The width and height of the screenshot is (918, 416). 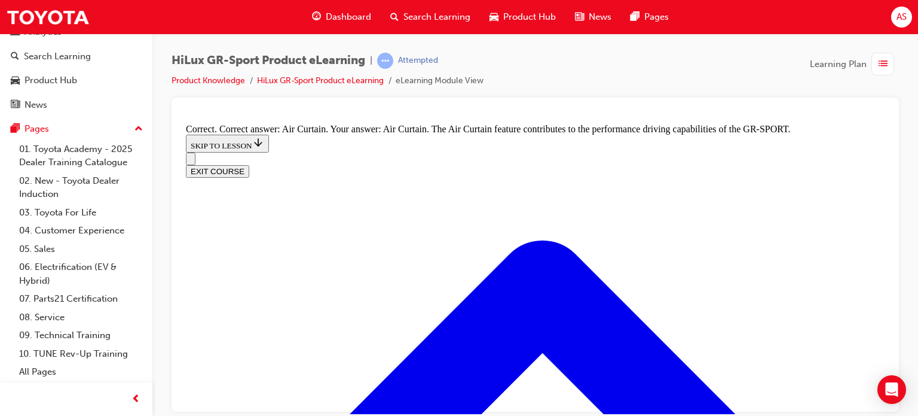 I want to click on a: guage-iconDashboard, so click(x=341, y=17).